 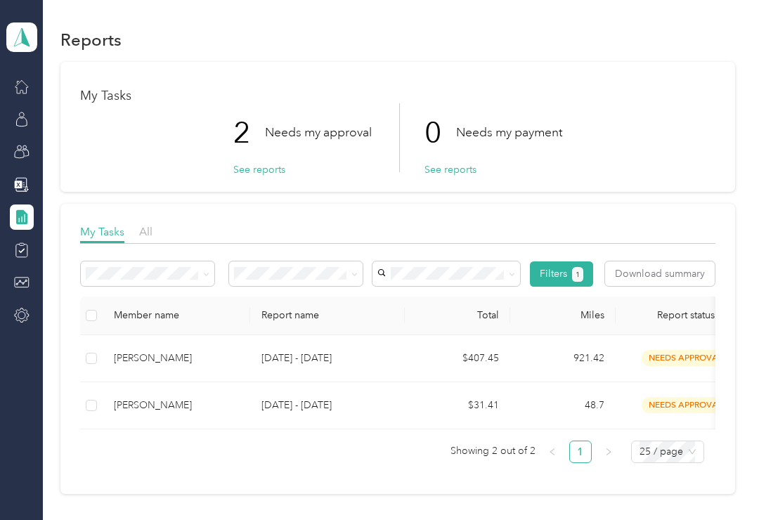 I want to click on span: Showing 2 out of 2, so click(x=493, y=451).